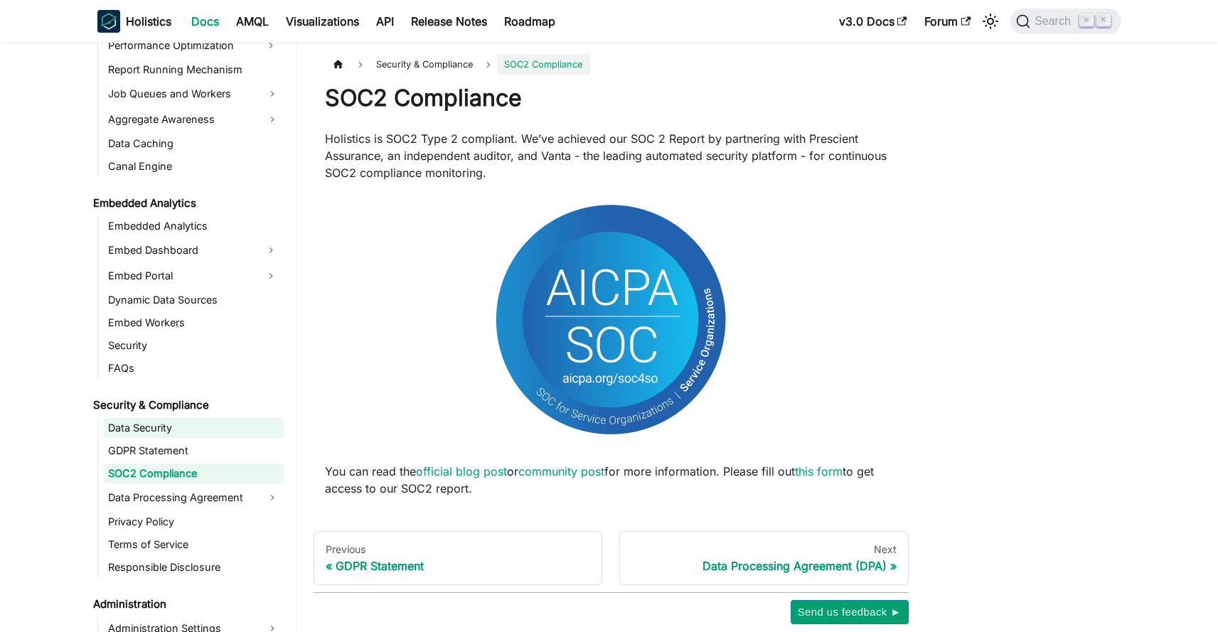  I want to click on span: SOC2 Compliance, so click(543, 64).